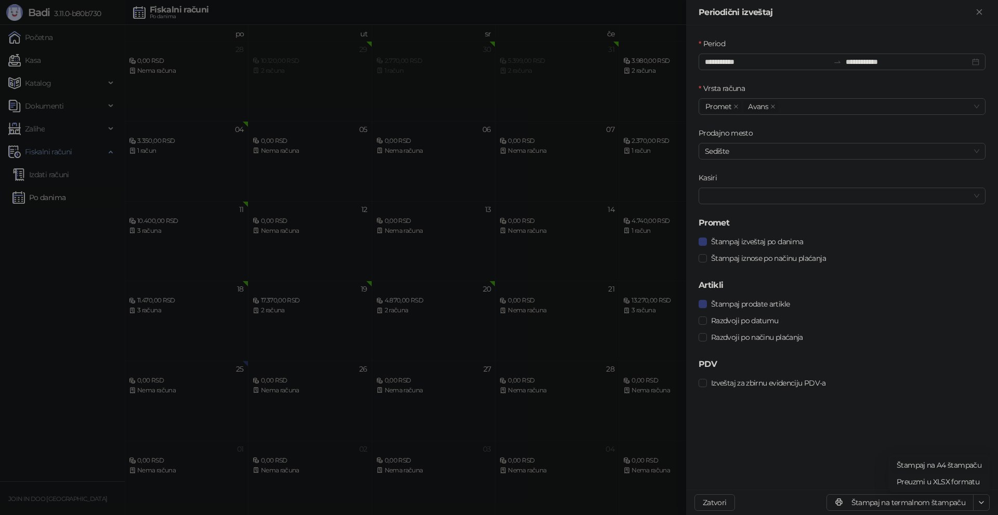  What do you see at coordinates (725, 88) in the screenshot?
I see `label: Vrsta računa` at bounding box center [725, 88].